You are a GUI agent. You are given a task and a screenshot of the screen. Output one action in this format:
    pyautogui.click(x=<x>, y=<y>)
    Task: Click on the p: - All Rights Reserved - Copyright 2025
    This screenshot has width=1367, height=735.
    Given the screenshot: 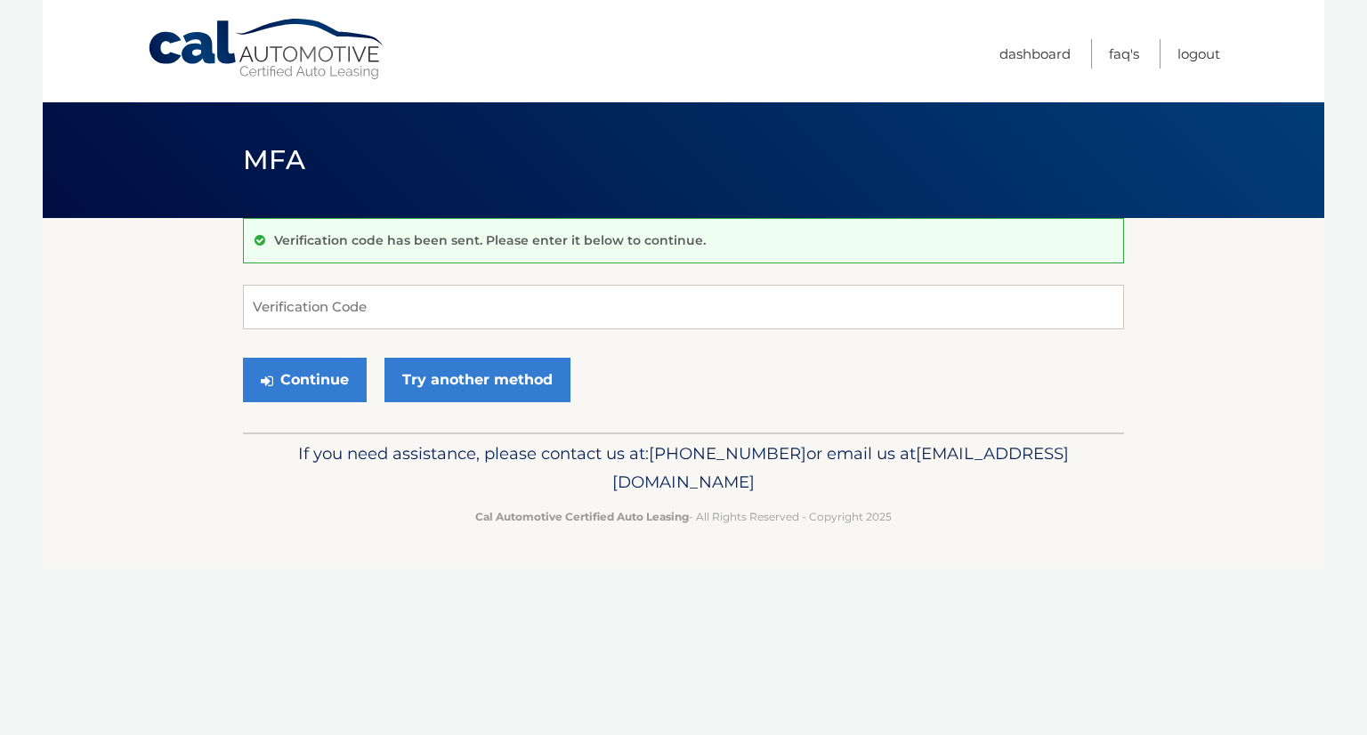 What is the action you would take?
    pyautogui.click(x=684, y=516)
    